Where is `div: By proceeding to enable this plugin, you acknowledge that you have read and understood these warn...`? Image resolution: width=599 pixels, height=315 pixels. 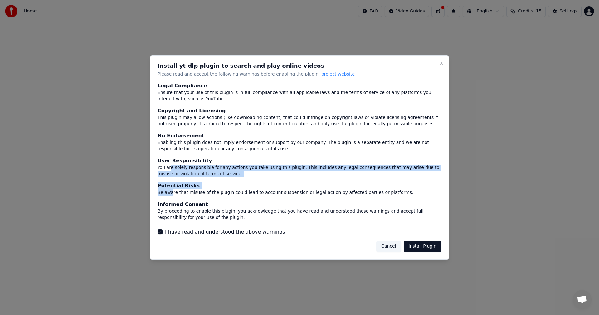
div: By proceeding to enable this plugin, you acknowledge that you have read and understood these warn... is located at coordinates (299, 214).